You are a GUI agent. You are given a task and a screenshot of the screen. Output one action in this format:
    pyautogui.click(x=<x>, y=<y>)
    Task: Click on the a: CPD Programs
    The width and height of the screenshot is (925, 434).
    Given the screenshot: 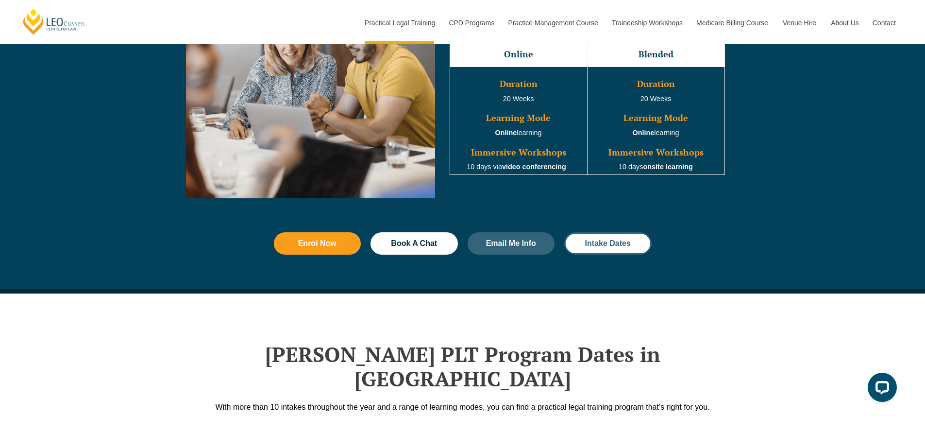 What is the action you would take?
    pyautogui.click(x=471, y=23)
    